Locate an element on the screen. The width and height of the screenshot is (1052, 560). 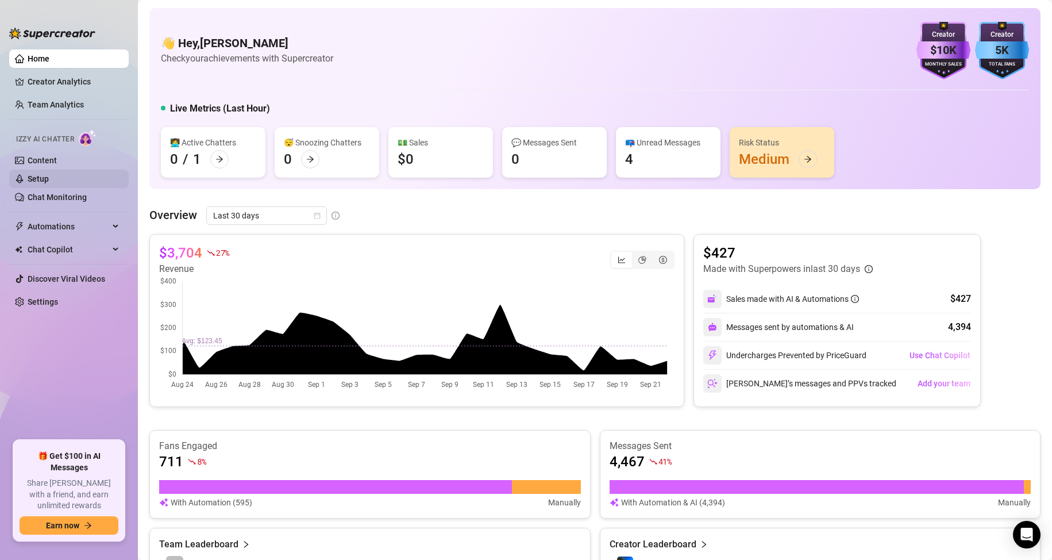
span: Add your team is located at coordinates (944, 383).